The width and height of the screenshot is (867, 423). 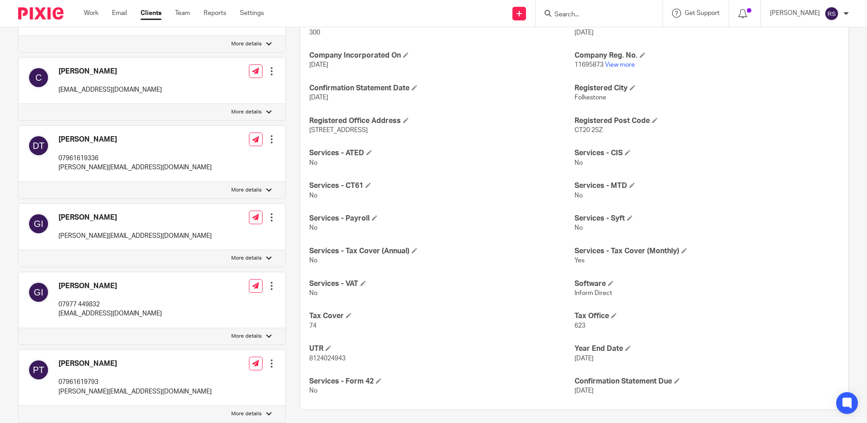 What do you see at coordinates (442, 121) in the screenshot?
I see `h4: Registered Office Address` at bounding box center [442, 121].